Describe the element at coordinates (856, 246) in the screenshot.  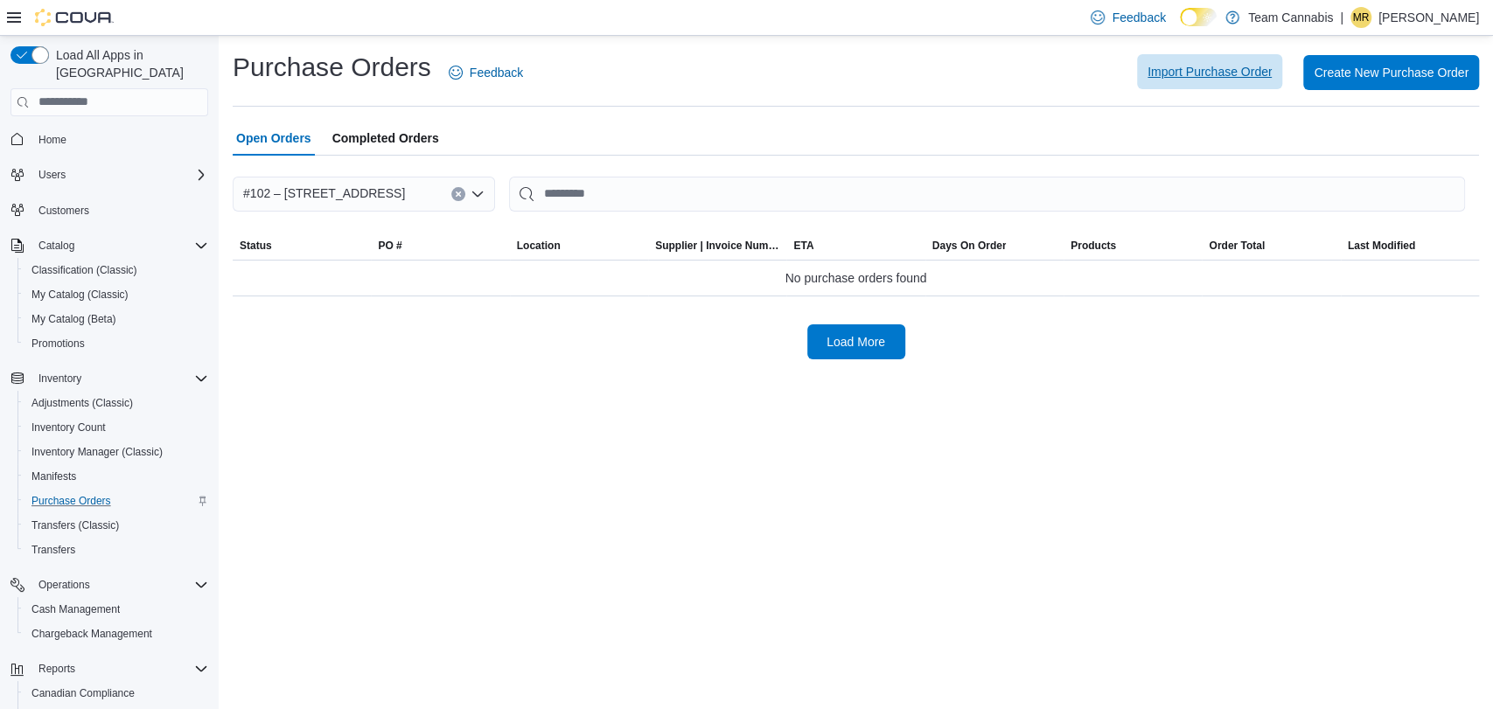
I see `button: ETA` at that location.